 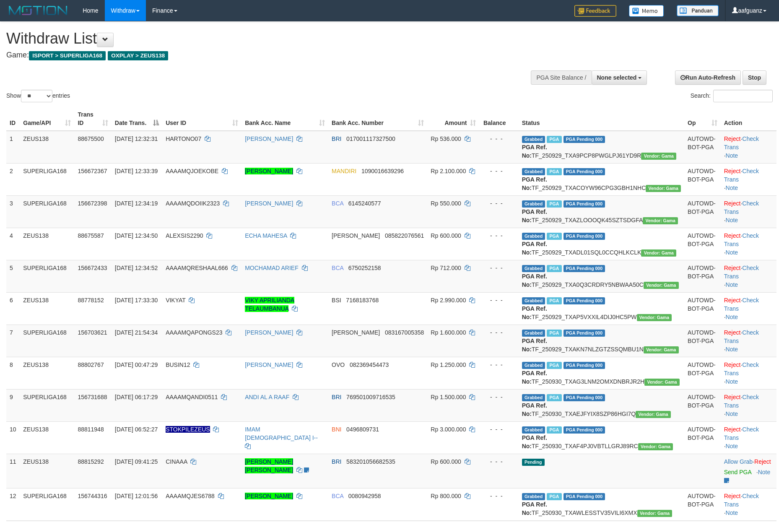 What do you see at coordinates (448, 333) in the screenshot?
I see `span: Rp 1.600.000` at bounding box center [448, 333].